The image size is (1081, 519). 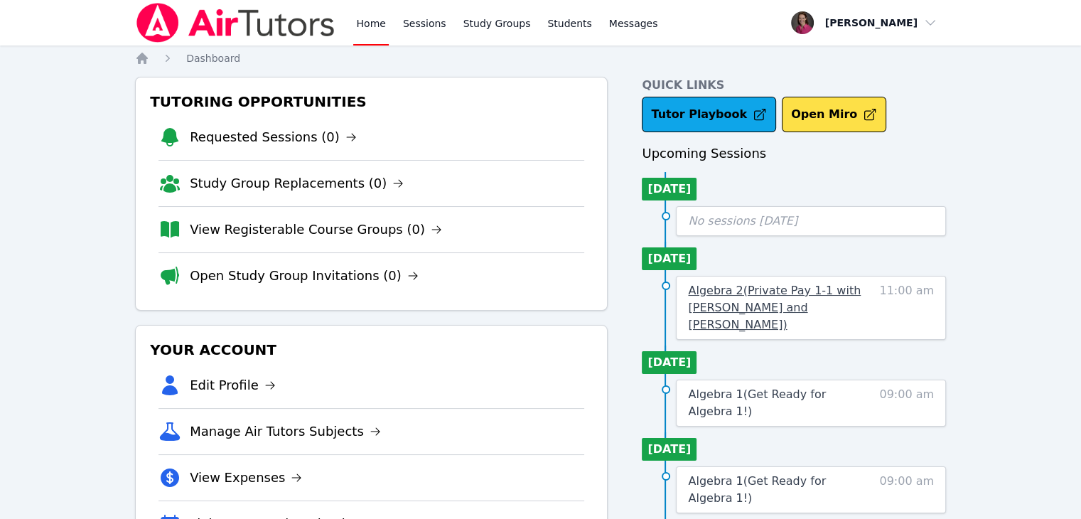 What do you see at coordinates (833, 114) in the screenshot?
I see `button: Open Miro` at bounding box center [833, 114].